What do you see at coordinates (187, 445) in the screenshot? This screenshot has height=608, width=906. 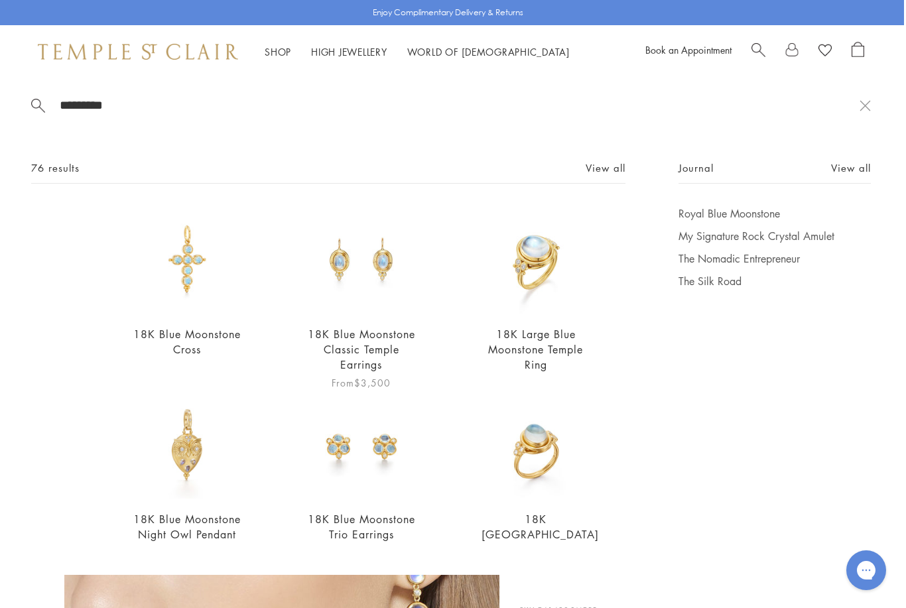 I see `a: P34115-OWLBM` at bounding box center [187, 445].